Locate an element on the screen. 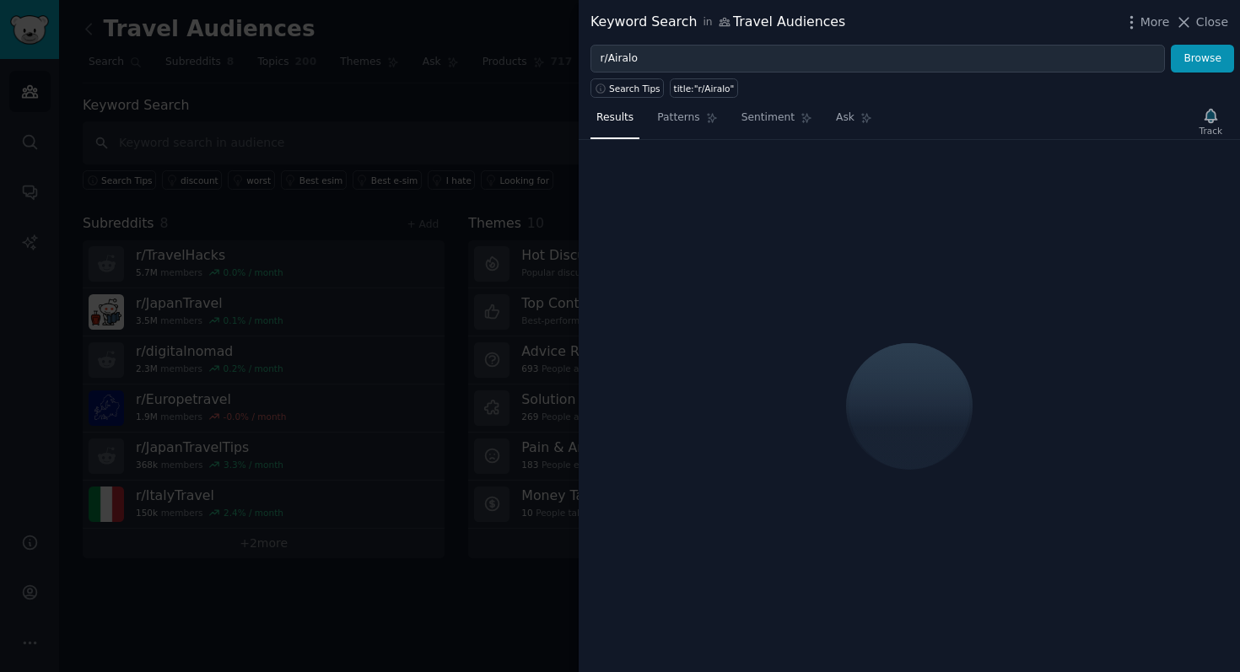  span: Patterns is located at coordinates (678, 118).